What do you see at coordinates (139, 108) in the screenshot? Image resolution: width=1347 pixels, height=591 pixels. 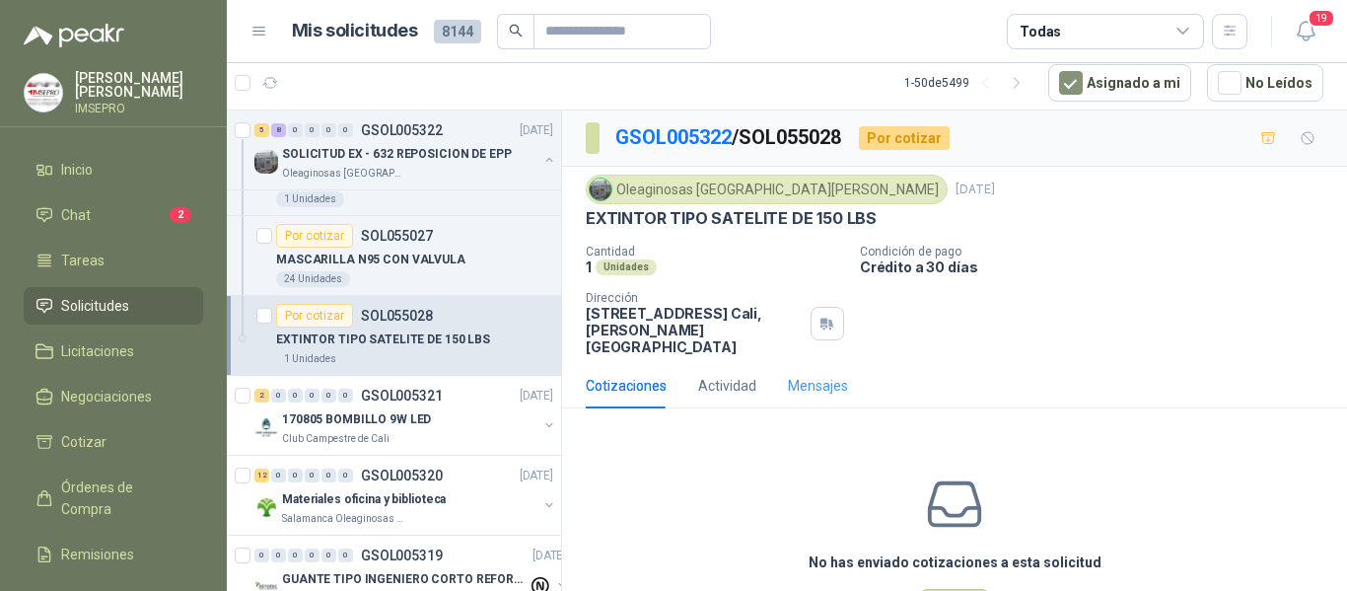 I see `p: IMSEPRO` at bounding box center [139, 108].